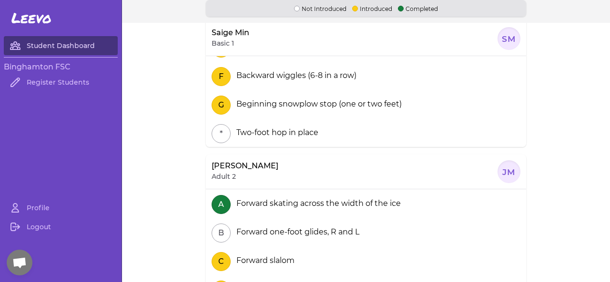 This screenshot has width=610, height=282. Describe the element at coordinates (221, 77) in the screenshot. I see `button: F` at that location.